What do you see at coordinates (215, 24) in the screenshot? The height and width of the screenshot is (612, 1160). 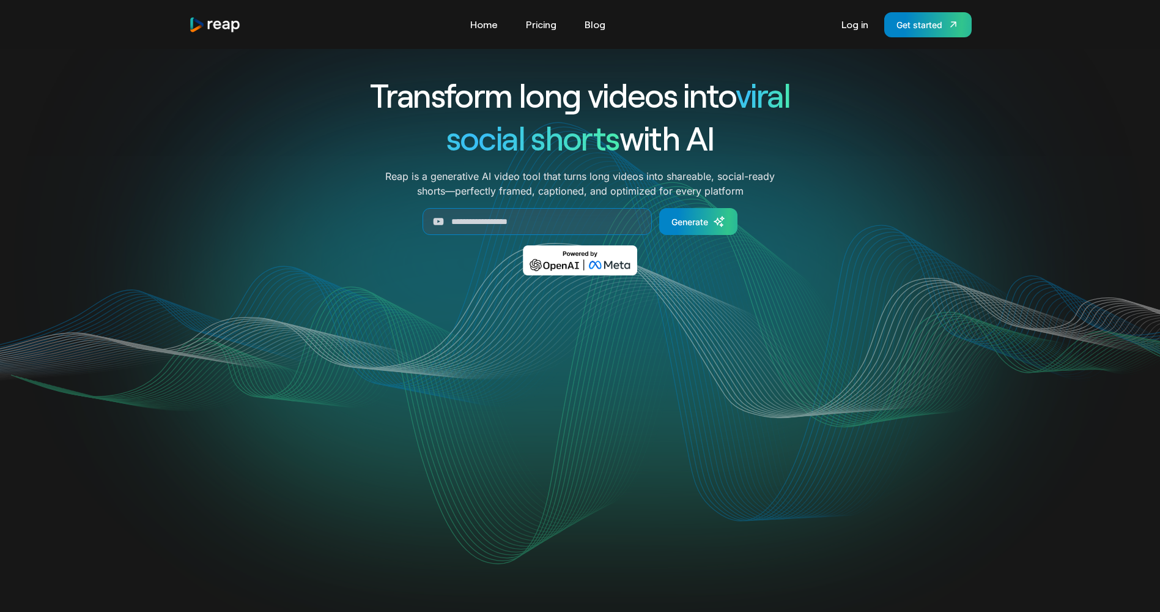 I see `img: reap logo` at bounding box center [215, 24].